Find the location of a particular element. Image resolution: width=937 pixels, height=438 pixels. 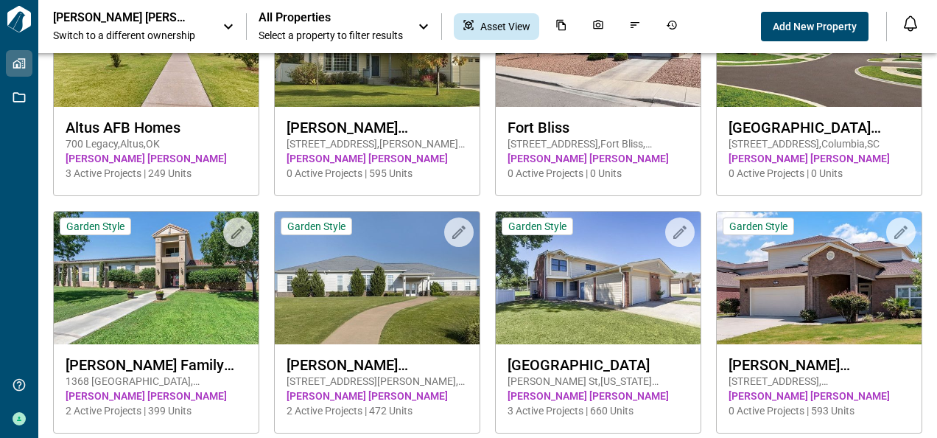

span: 2 Active Projects | 399 Units is located at coordinates (156, 410).